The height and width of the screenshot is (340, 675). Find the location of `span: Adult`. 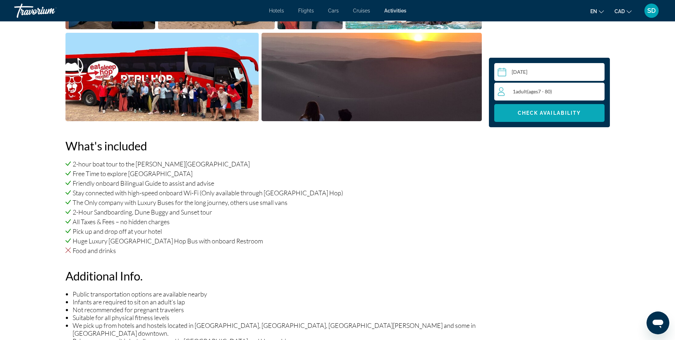

span: Adult is located at coordinates (521, 91).